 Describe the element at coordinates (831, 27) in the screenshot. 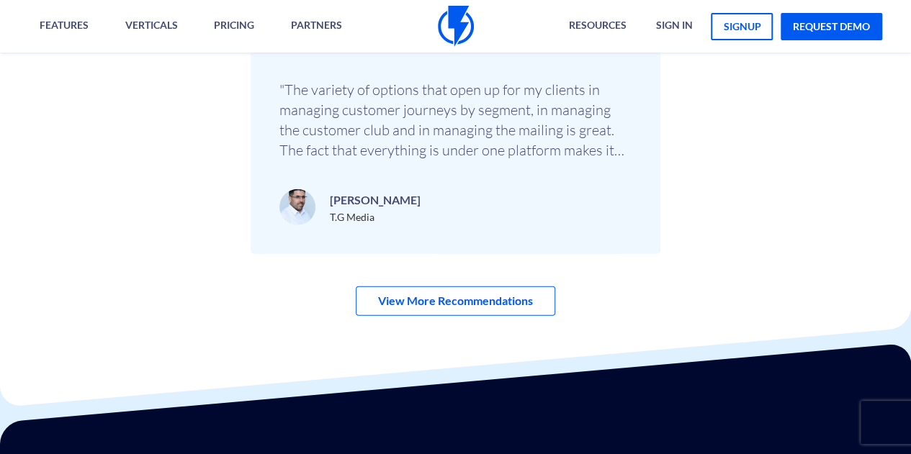

I see `a: request demo` at that location.